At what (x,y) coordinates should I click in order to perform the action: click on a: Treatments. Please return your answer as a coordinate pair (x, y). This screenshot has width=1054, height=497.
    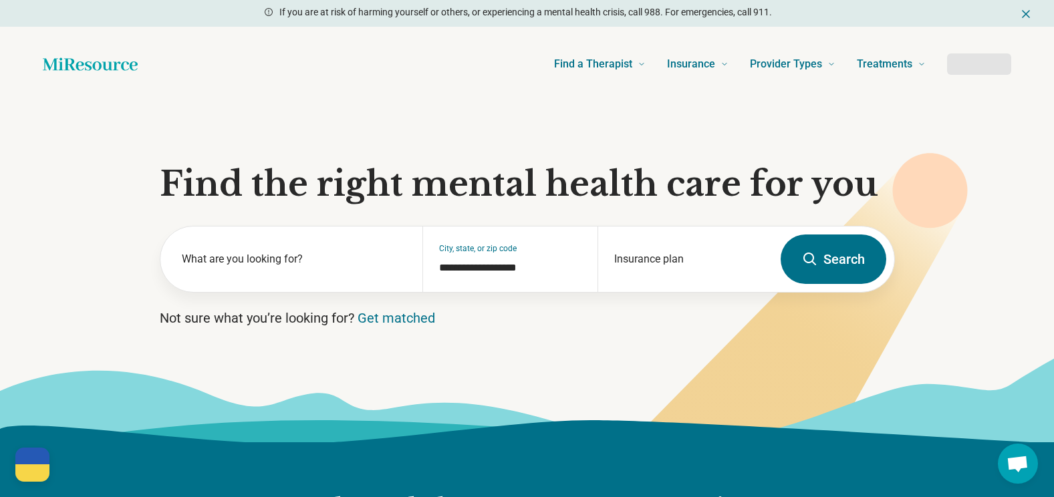
    Looking at the image, I should click on (891, 64).